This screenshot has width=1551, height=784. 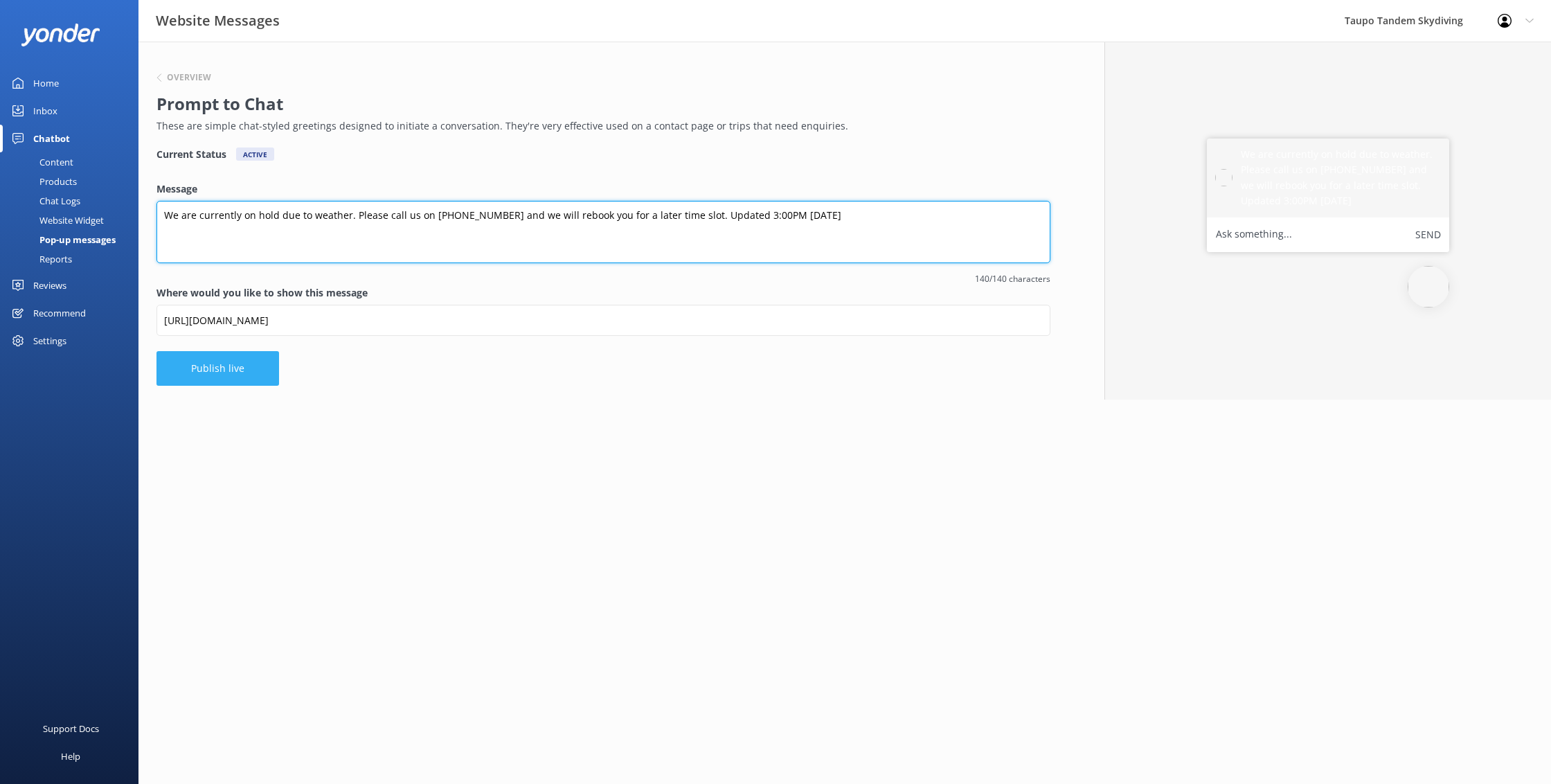 I want to click on button: Send, so click(x=1428, y=235).